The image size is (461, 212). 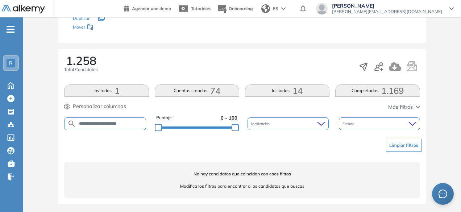 What do you see at coordinates (229, 118) in the screenshot?
I see `span: 0 - 100` at bounding box center [229, 118].